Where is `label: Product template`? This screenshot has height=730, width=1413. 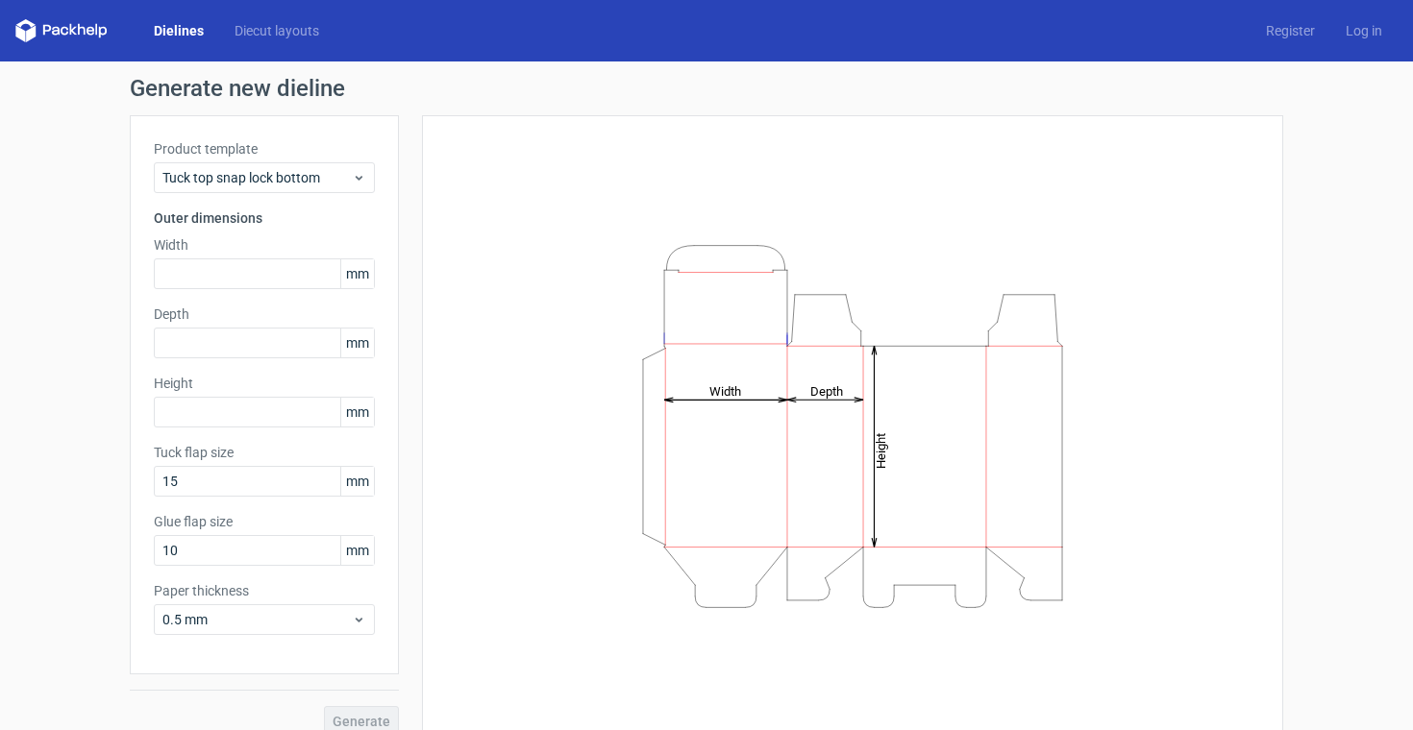 label: Product template is located at coordinates (264, 149).